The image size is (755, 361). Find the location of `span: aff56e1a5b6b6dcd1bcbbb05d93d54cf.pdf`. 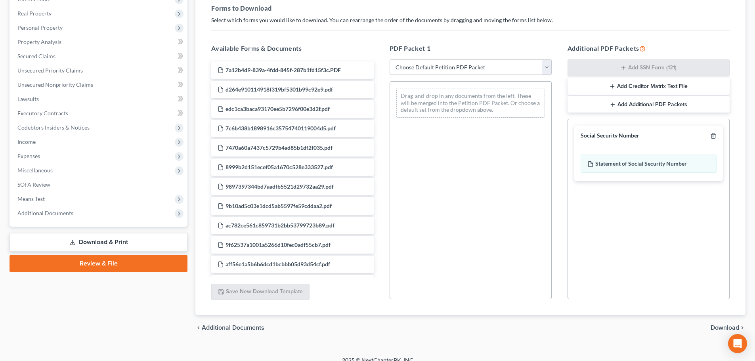

span: aff56e1a5b6b6dcd1bcbbb05d93d54cf.pdf is located at coordinates (278, 264).